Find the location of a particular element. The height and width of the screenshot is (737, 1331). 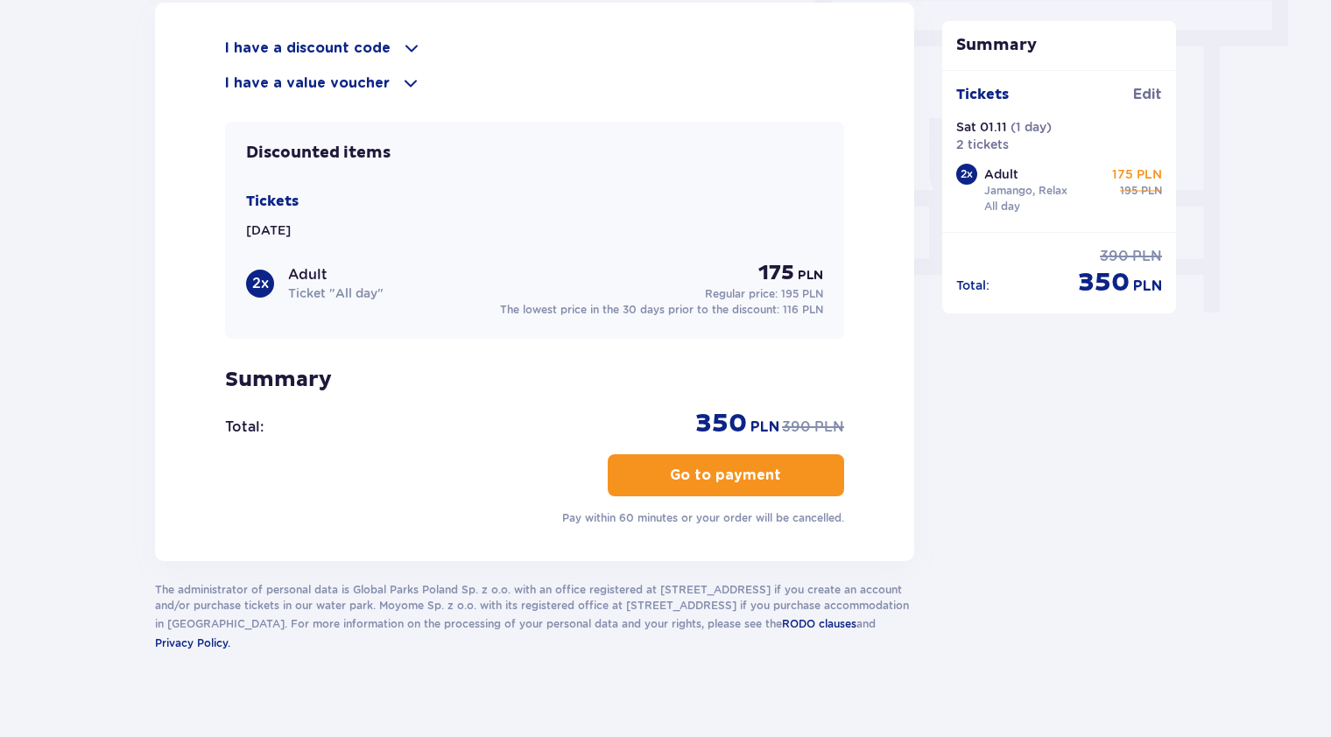

p: I have a discount code is located at coordinates (307, 48).